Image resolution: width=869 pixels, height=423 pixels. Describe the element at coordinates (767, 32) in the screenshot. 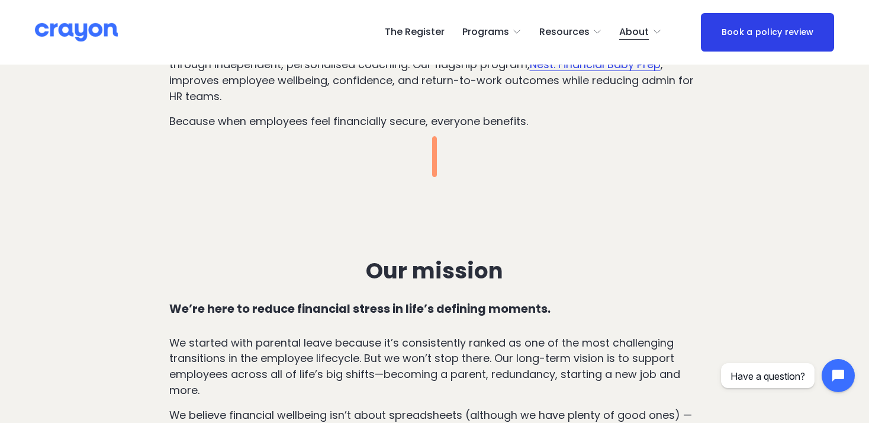

I see `a: Book a policy review` at that location.